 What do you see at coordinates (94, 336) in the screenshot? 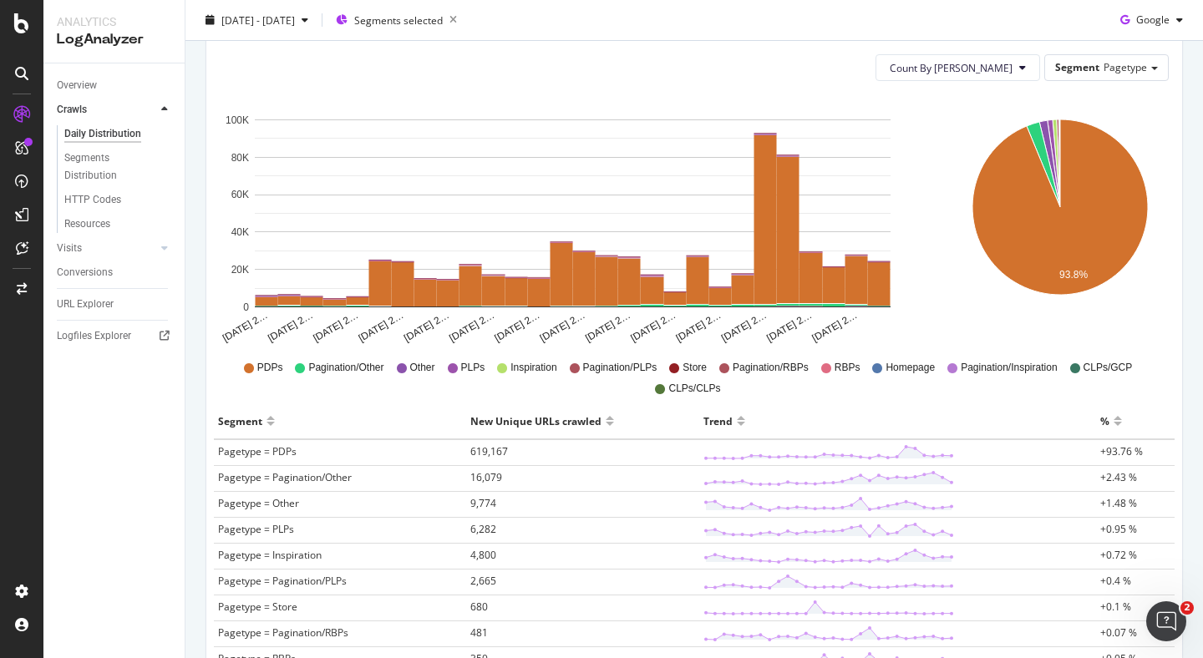
I see `div: Logfiles Explorer` at bounding box center [94, 336].